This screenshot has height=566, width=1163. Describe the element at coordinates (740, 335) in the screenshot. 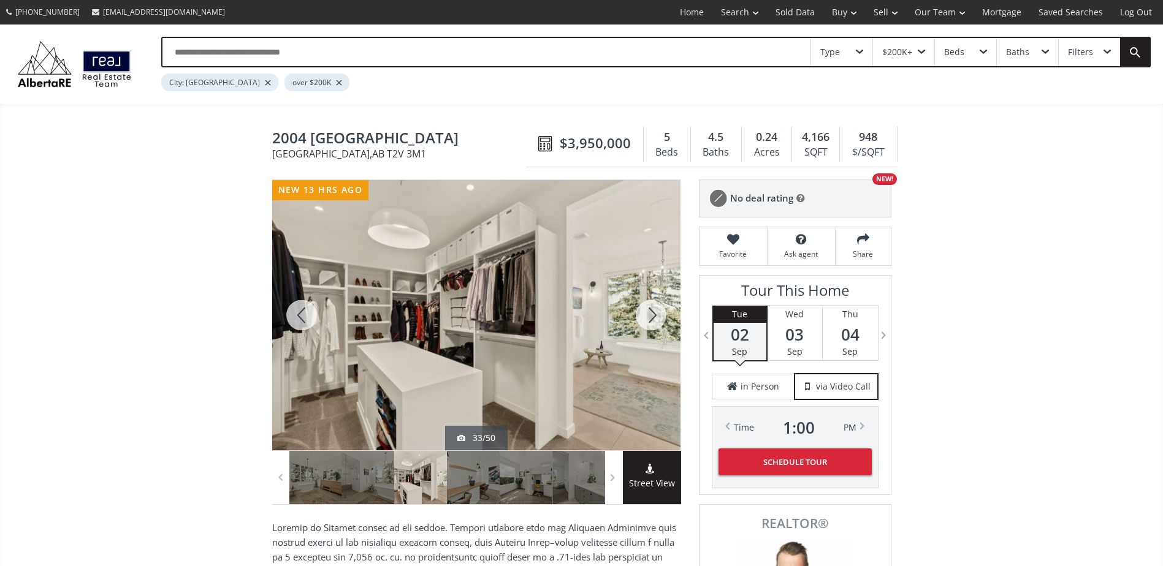

I see `span: 02` at that location.